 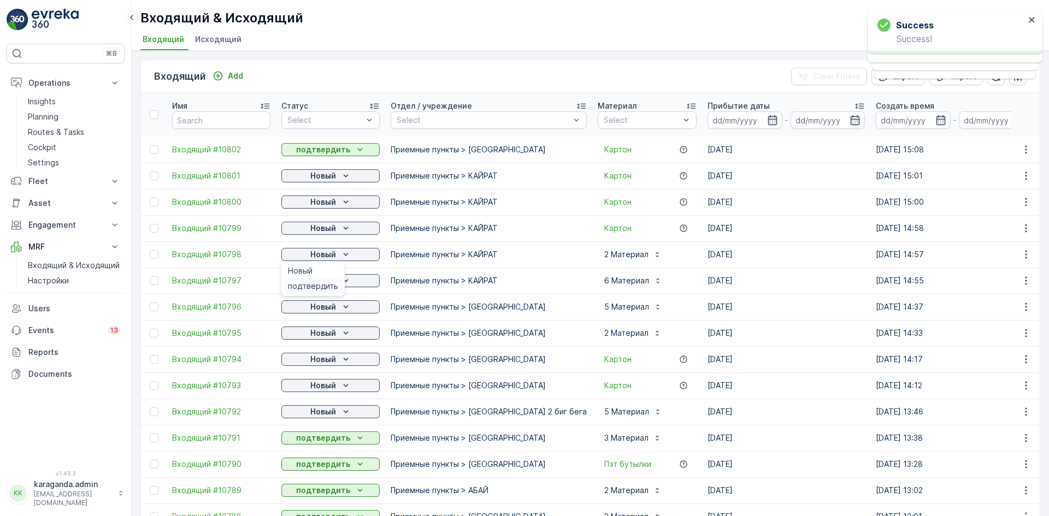 I want to click on span: Входящий #10801, so click(x=221, y=176).